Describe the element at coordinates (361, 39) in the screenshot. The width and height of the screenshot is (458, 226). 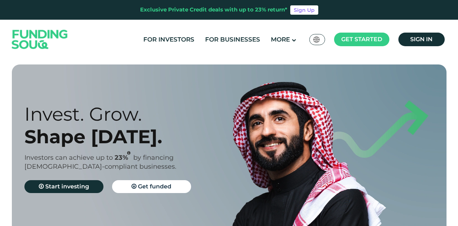
I see `span: Get started` at that location.